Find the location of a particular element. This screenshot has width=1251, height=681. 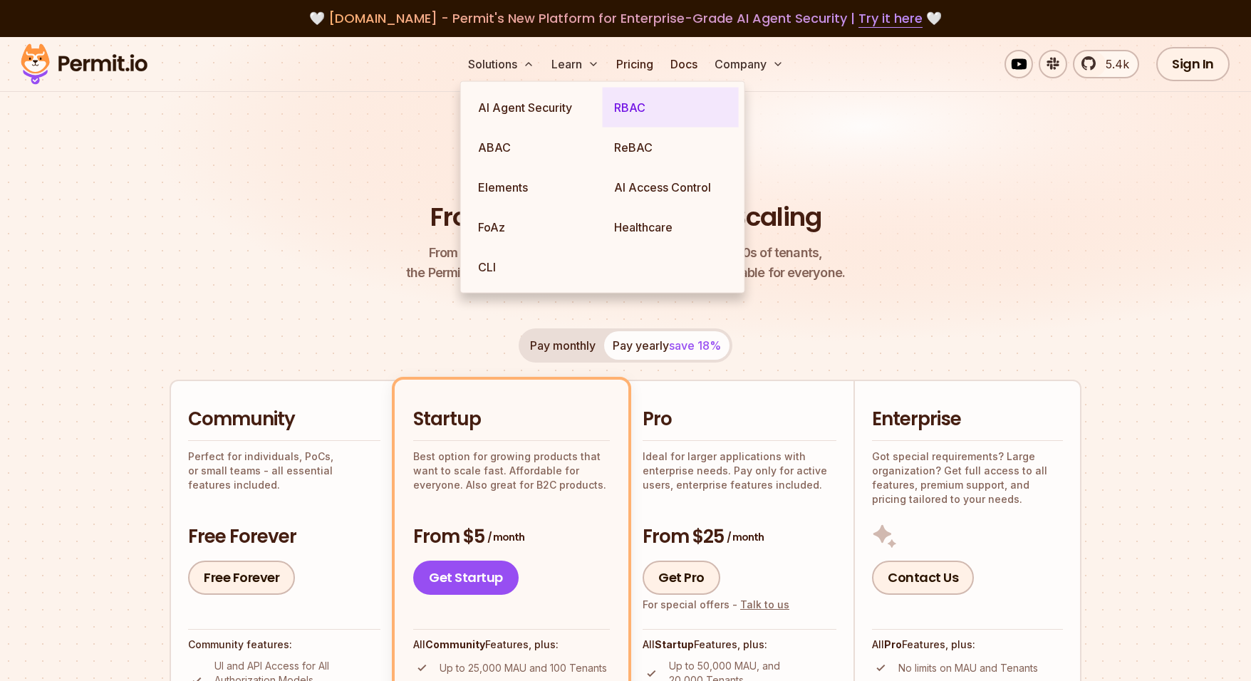

span: From a startup with 100 users to an enterprise with 1000s of tenants, is located at coordinates (625, 253).